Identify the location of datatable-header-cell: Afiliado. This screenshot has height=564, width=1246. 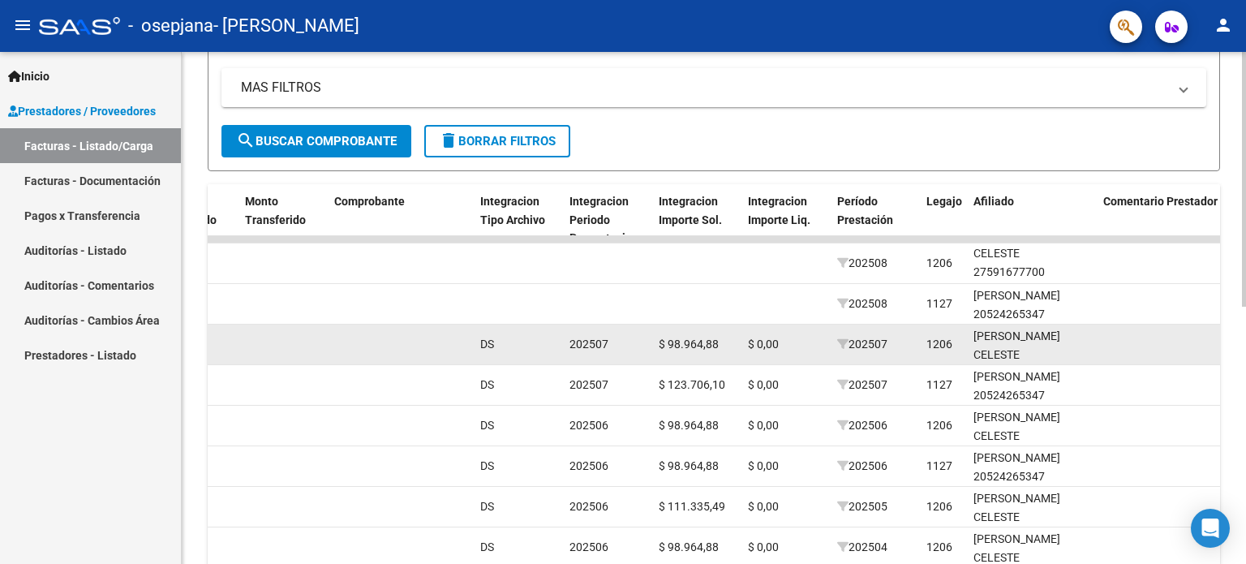
(1032, 220).